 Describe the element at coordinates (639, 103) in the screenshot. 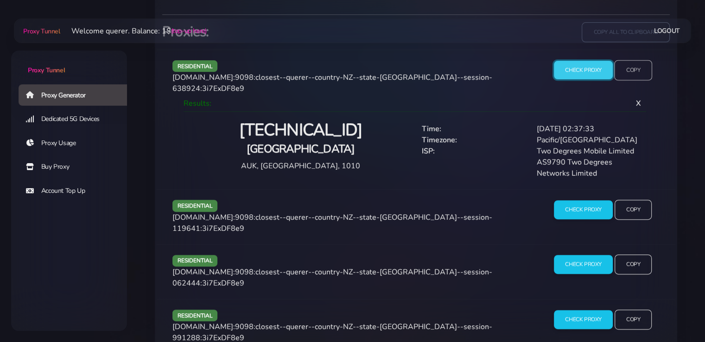

I see `span: X` at that location.